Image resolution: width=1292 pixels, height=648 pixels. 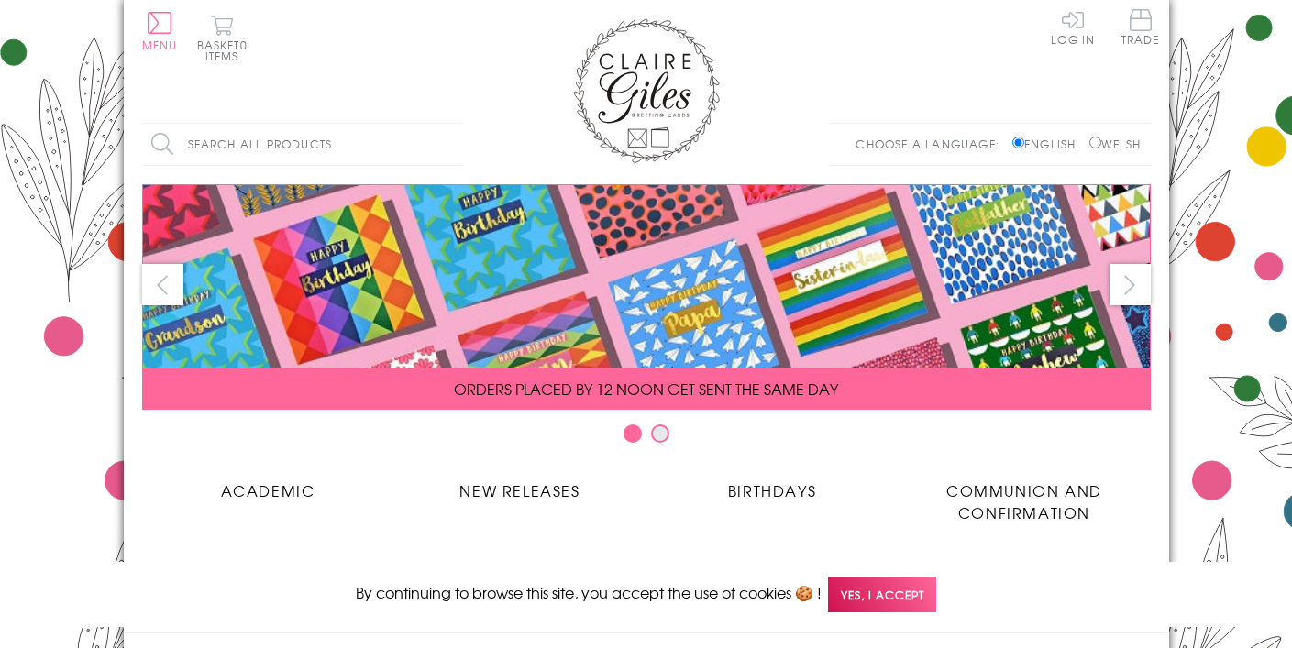 I want to click on input: Welsh, so click(x=1095, y=142).